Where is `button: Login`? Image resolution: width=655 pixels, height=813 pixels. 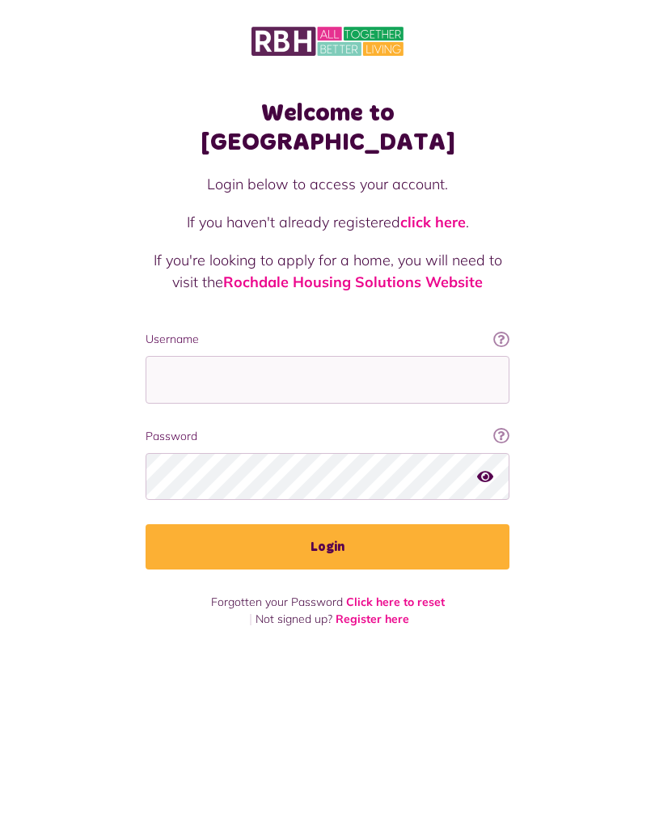 button: Login is located at coordinates (328, 547).